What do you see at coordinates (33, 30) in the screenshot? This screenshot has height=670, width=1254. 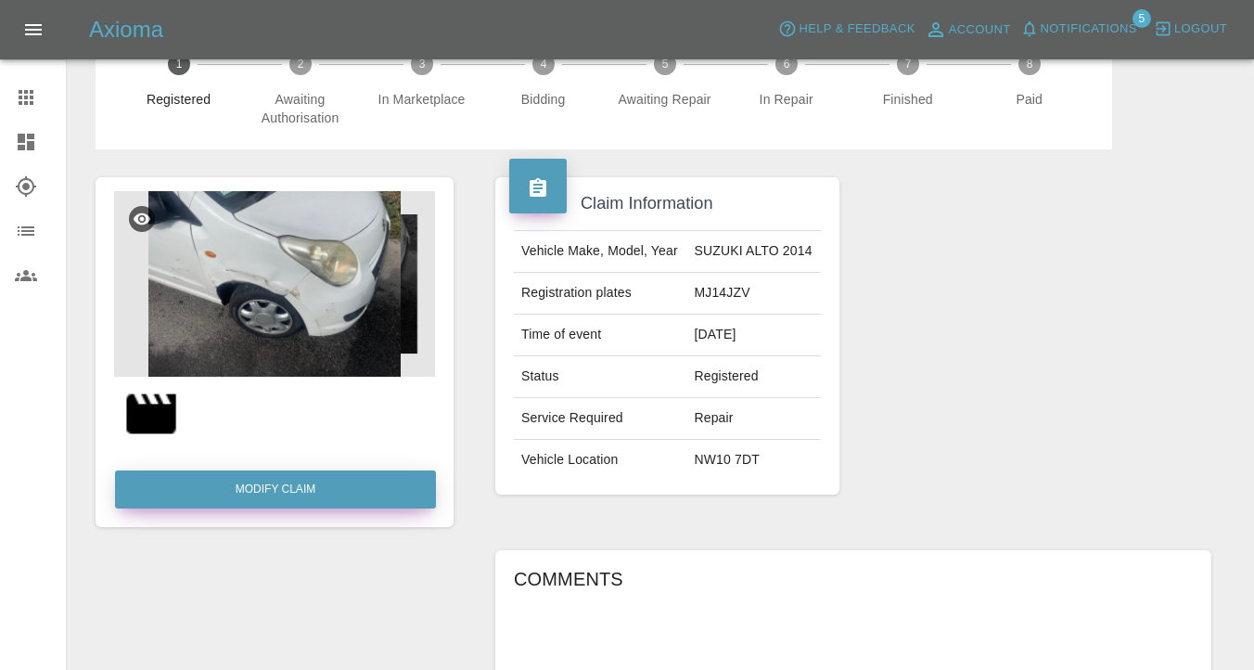 I see `button: Open drawer` at bounding box center [33, 30].